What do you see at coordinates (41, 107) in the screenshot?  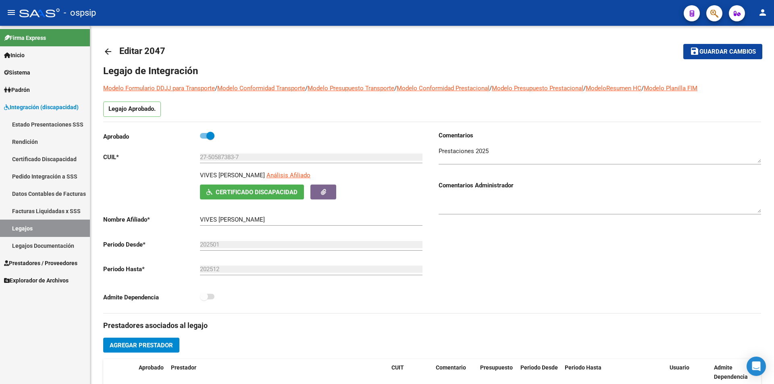 I see `span: Integración (discapacidad)` at bounding box center [41, 107].